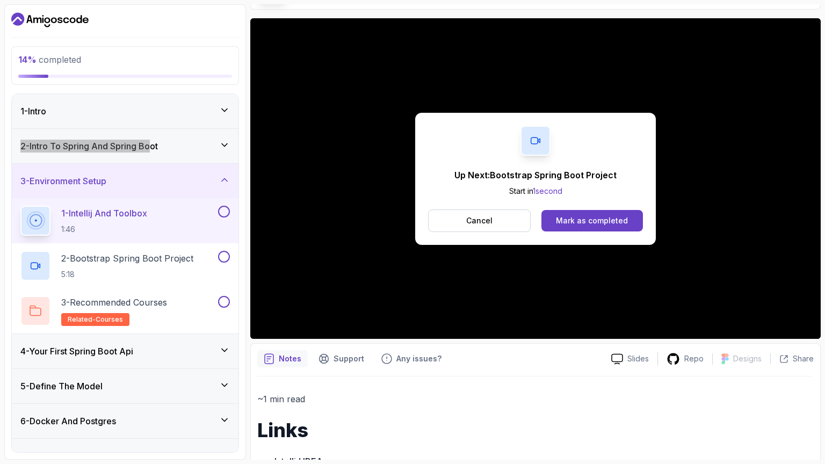 This screenshot has height=464, width=825. Describe the element at coordinates (535, 399) in the screenshot. I see `p: ~1 min read` at that location.